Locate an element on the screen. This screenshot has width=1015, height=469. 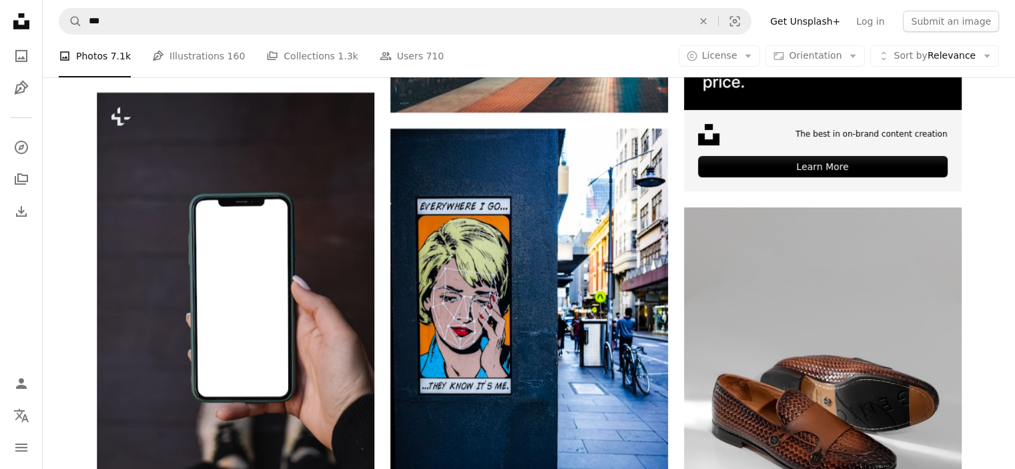
span: 160 is located at coordinates (236, 56).